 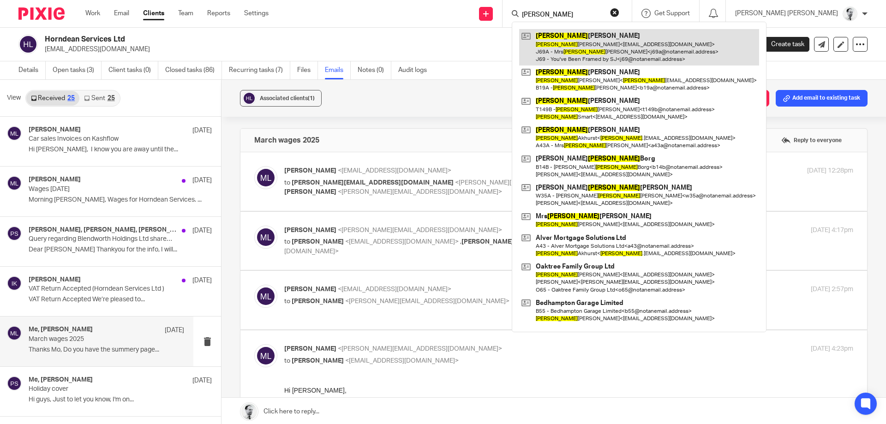 What do you see at coordinates (311, 98) in the screenshot?
I see `span: (1)` at bounding box center [311, 98].